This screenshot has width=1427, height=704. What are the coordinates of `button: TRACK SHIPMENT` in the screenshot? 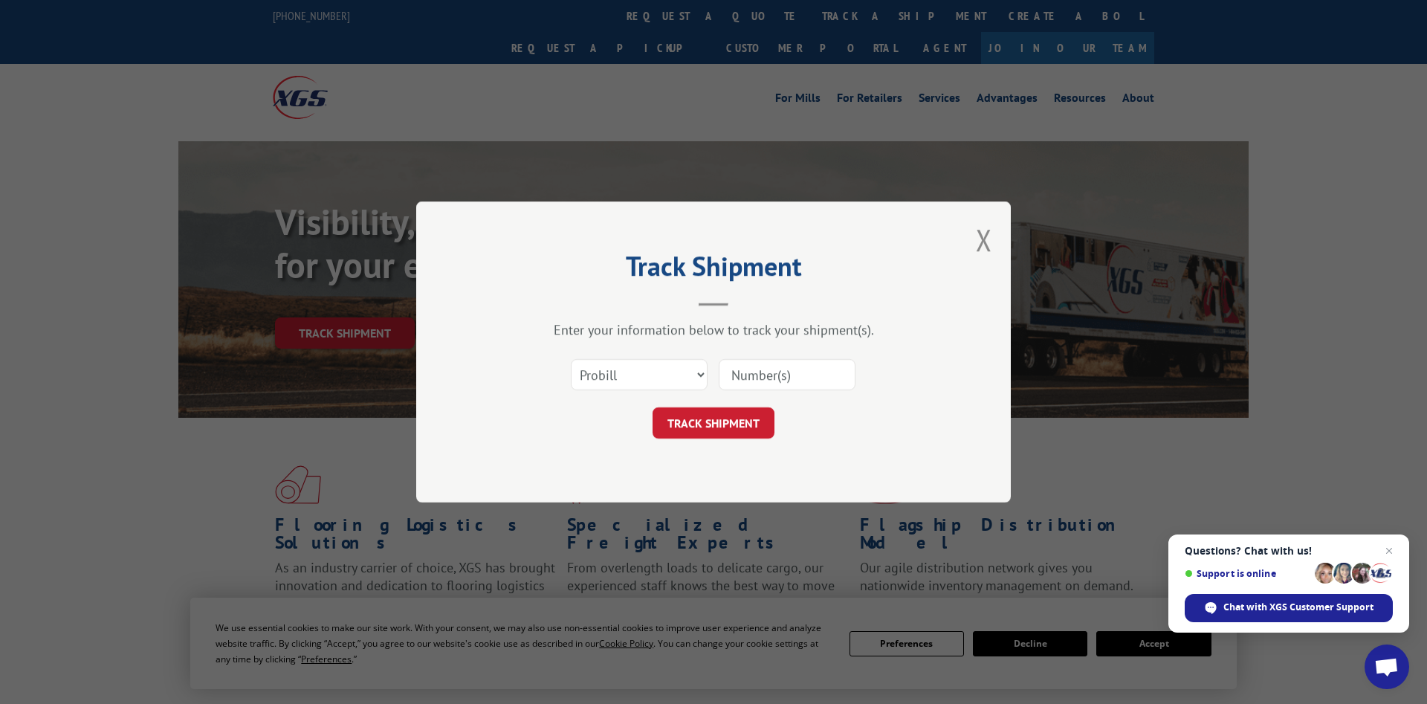 It's located at (714, 423).